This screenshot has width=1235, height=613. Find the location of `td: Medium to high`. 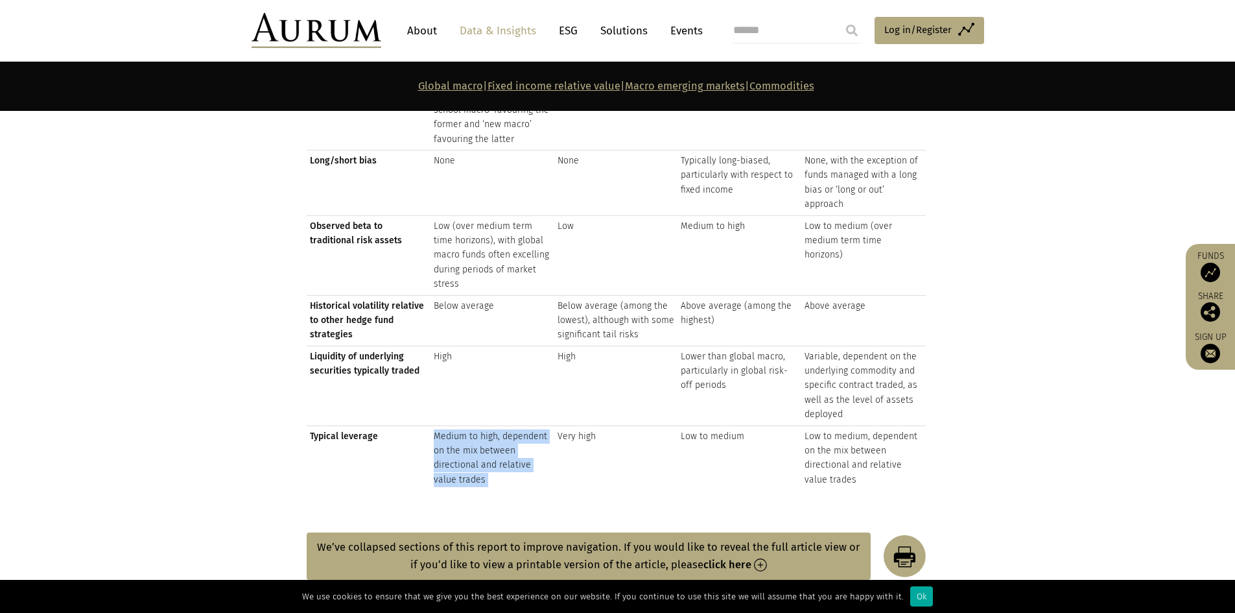

td: Medium to high is located at coordinates (739, 255).